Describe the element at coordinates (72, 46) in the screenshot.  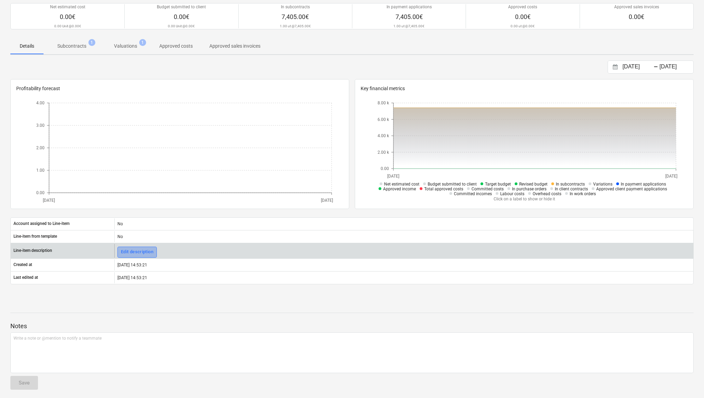
I see `p: Subcontracts` at that location.